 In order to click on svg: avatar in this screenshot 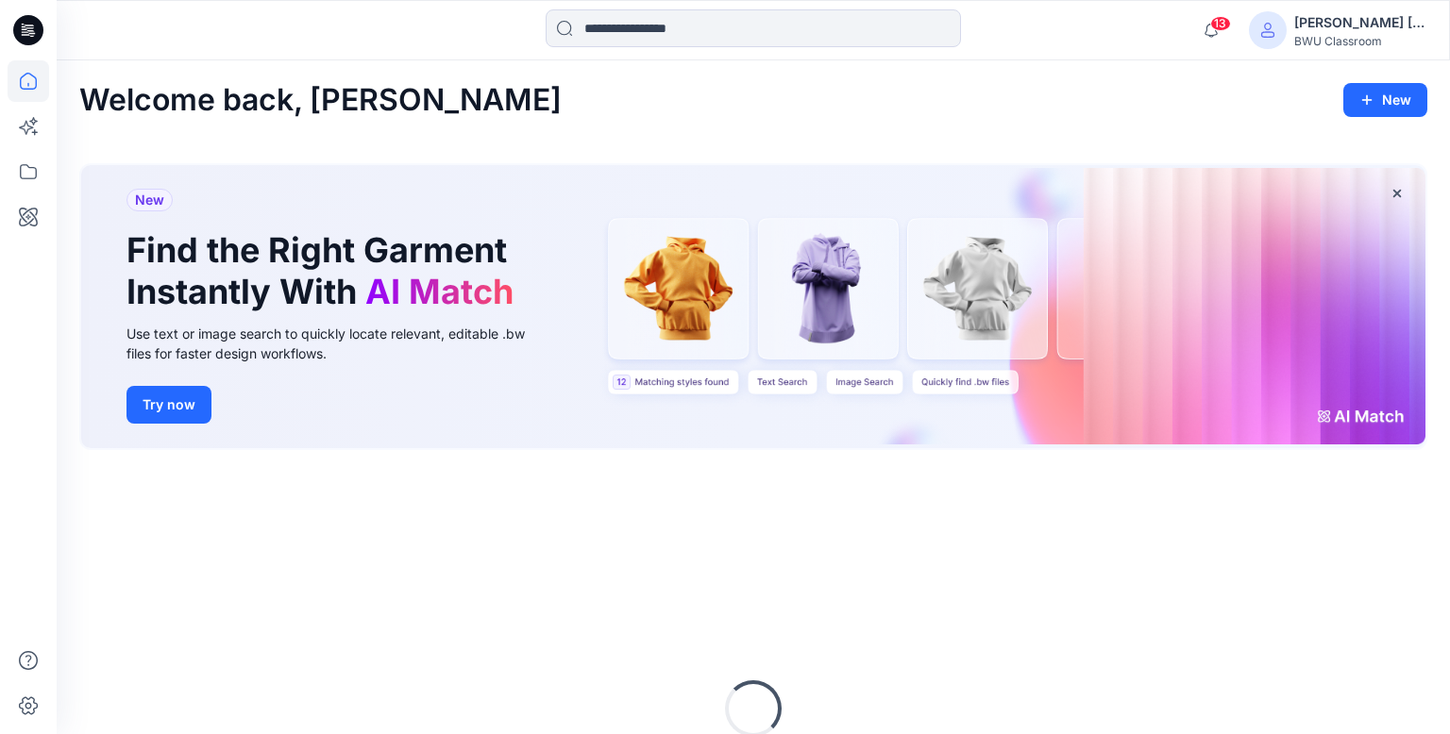, I will do `click(1268, 30)`.